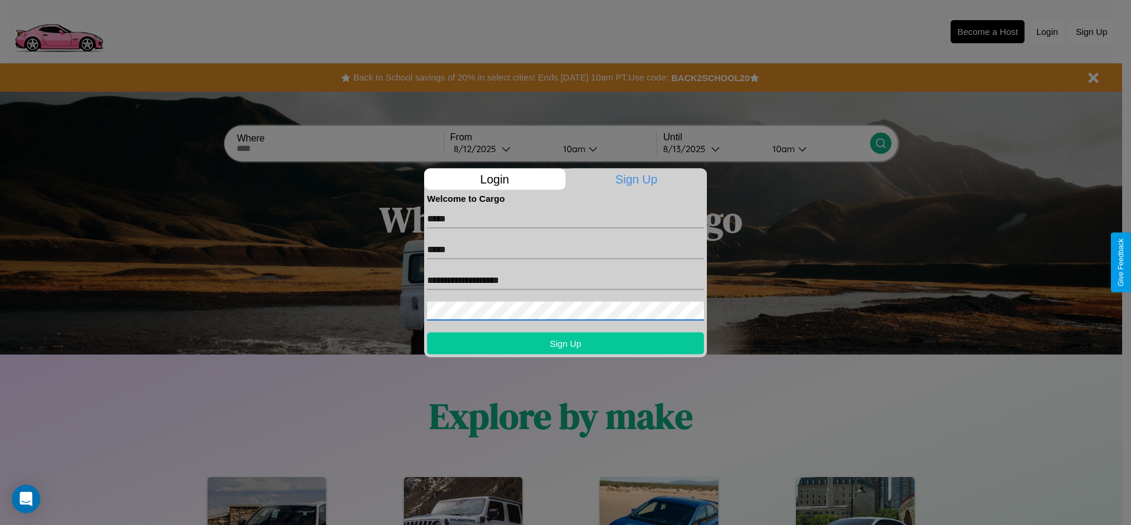 Image resolution: width=1131 pixels, height=525 pixels. Describe the element at coordinates (566, 198) in the screenshot. I see `h4: Welcome to Cargo` at that location.